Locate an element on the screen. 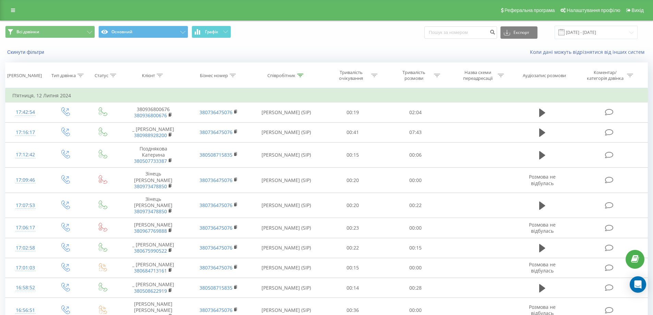 The height and width of the screenshot is (315, 653). button: Графік is located at coordinates (211, 32).